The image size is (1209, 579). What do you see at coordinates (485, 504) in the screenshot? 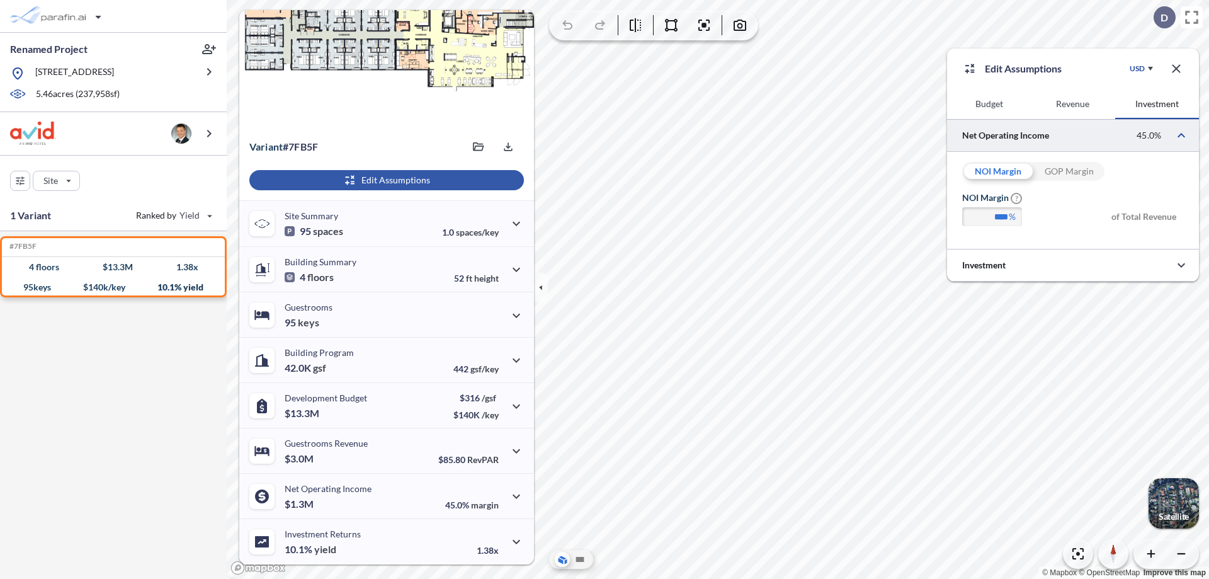
I see `span: margin` at bounding box center [485, 504].